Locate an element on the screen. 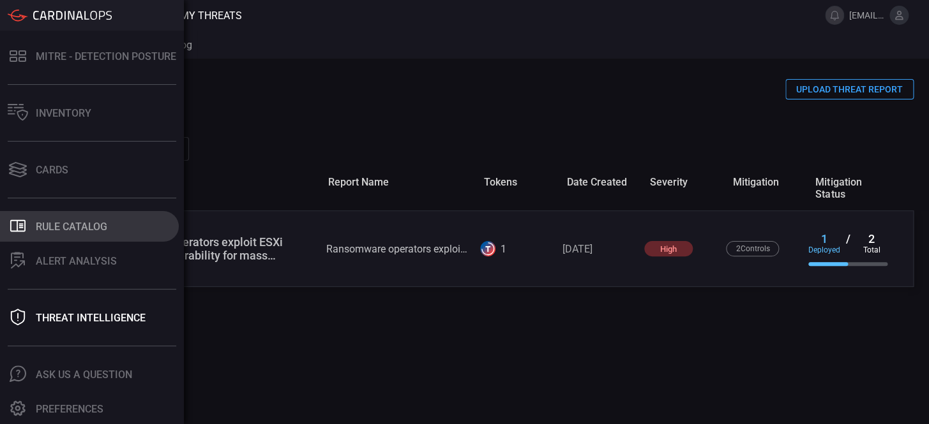 Image resolution: width=929 pixels, height=424 pixels. div: Cards is located at coordinates (52, 170).